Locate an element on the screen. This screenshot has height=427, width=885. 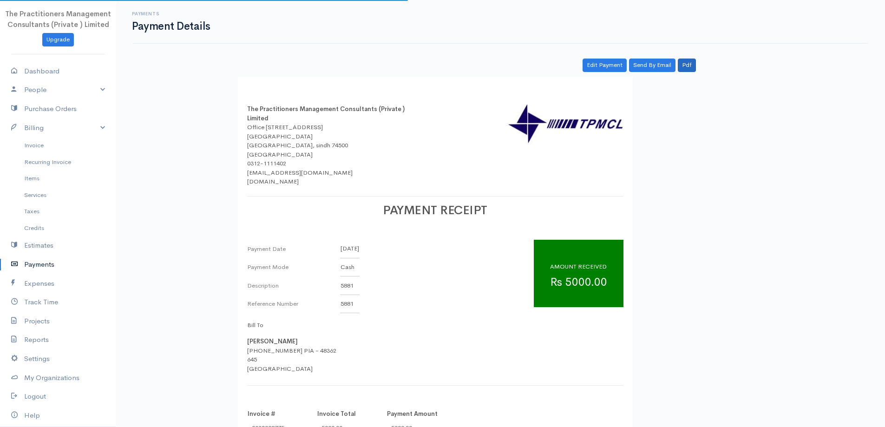
h1: PAYMENT RECEIPT is located at coordinates (435, 210).